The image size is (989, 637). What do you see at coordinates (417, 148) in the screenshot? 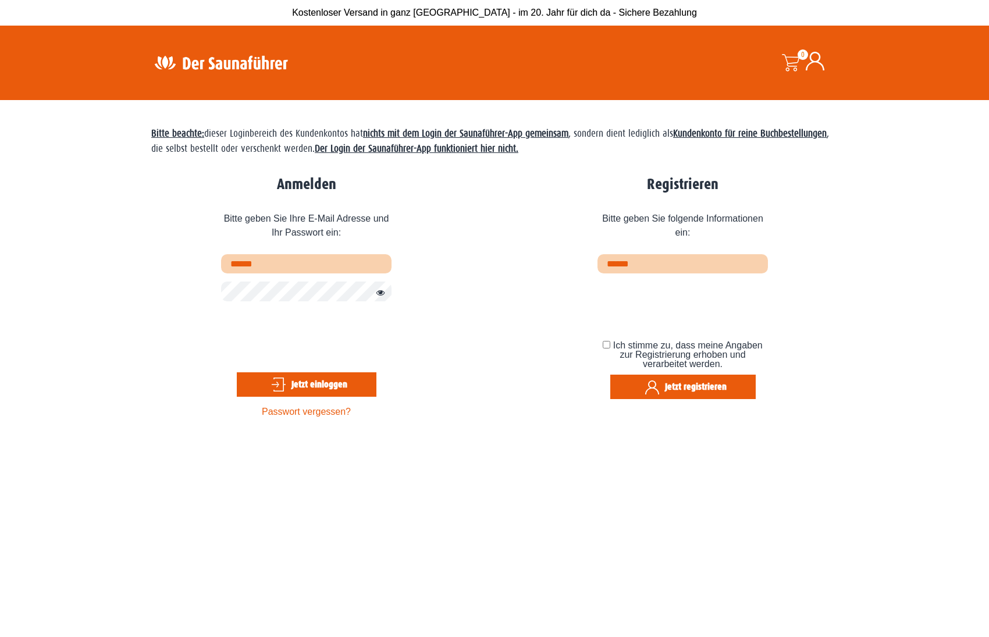
I see `strong: Der Login der Saunaführer-App funktioniert hier nicht.` at bounding box center [417, 148].